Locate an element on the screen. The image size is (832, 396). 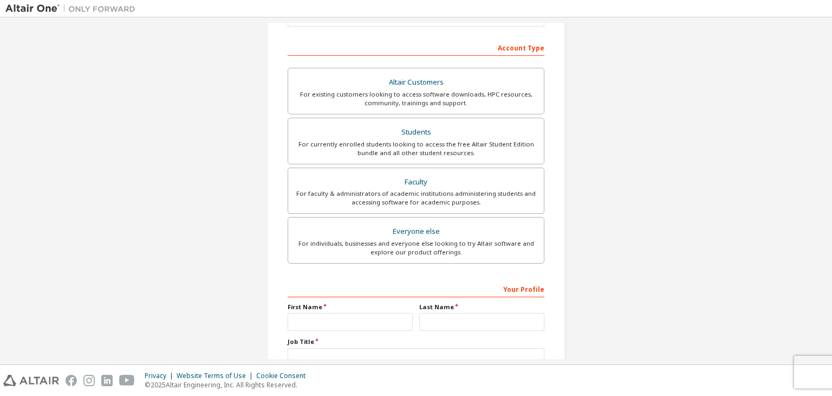
div: For currently enrolled students looking to access the free Altair Student Edition bundle and all ... is located at coordinates (416, 148).